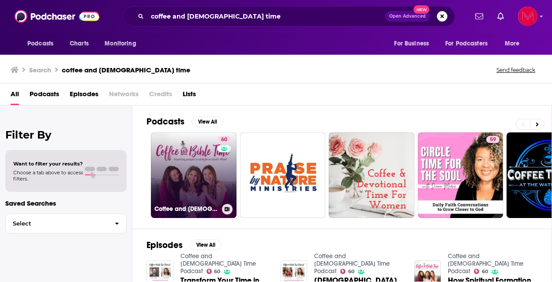 The image size is (552, 282). Describe the element at coordinates (421, 9) in the screenshot. I see `span: New` at that location.